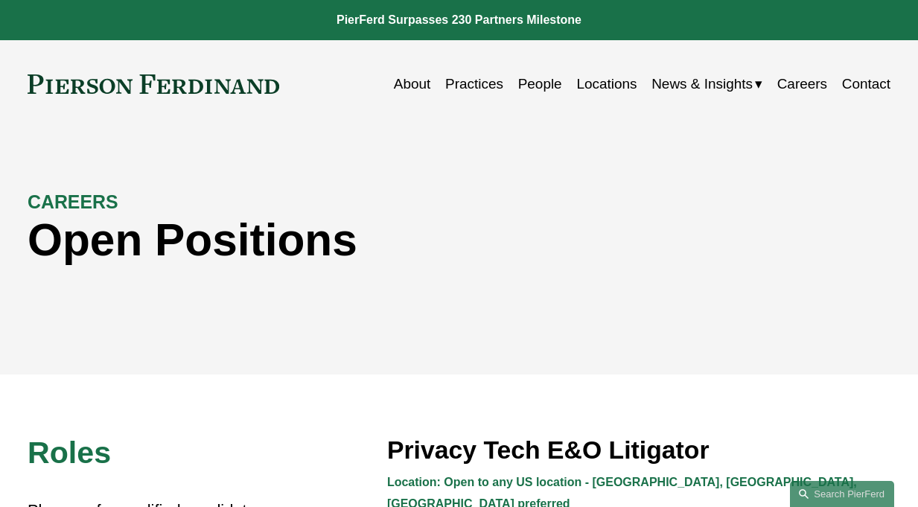 The height and width of the screenshot is (507, 918). Describe the element at coordinates (606, 84) in the screenshot. I see `a: Locations` at that location.